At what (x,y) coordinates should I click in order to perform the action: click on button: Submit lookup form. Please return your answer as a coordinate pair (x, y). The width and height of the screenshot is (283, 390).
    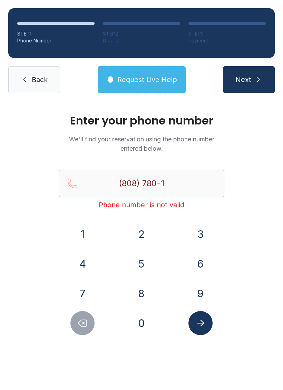
    Looking at the image, I should click on (201, 324).